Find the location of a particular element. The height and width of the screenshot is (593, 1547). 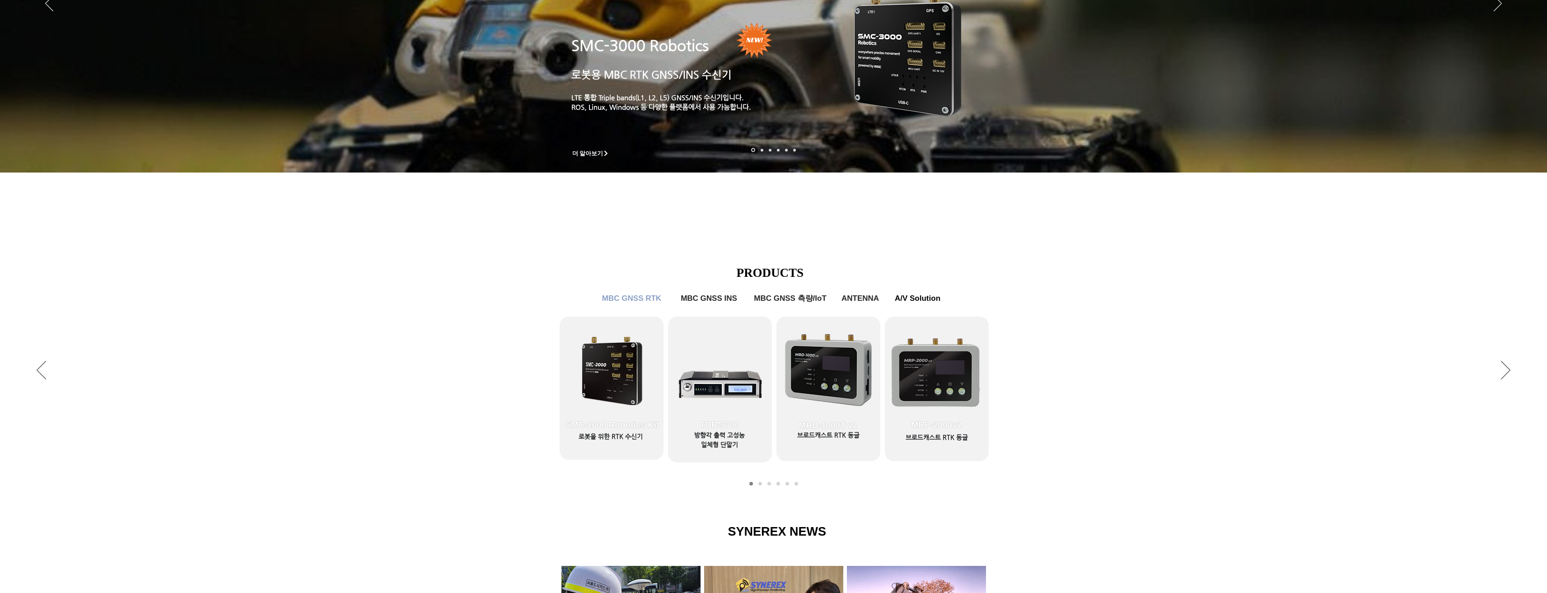

a: TDR-3000 is located at coordinates (720, 387).